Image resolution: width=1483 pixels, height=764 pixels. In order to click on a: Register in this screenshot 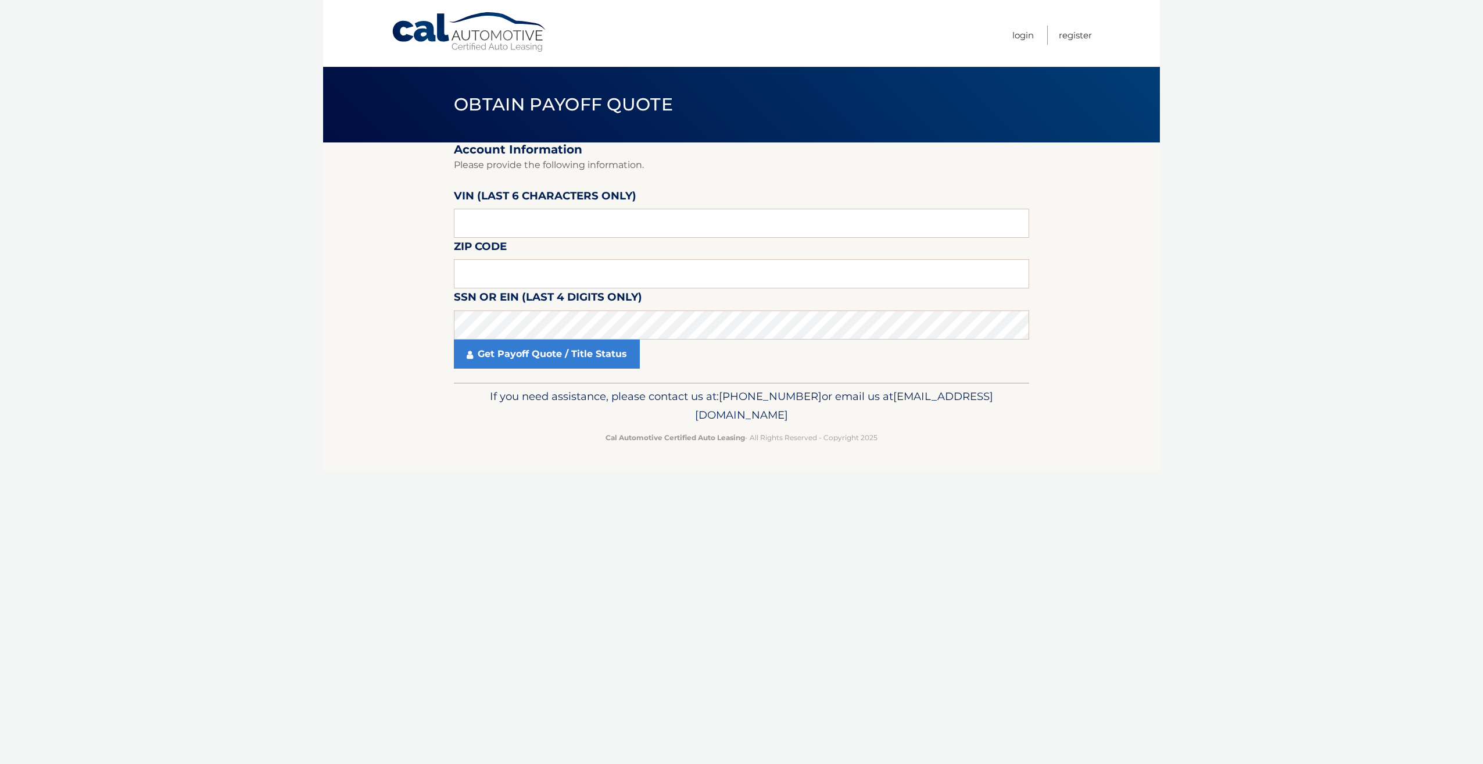, I will do `click(1075, 35)`.